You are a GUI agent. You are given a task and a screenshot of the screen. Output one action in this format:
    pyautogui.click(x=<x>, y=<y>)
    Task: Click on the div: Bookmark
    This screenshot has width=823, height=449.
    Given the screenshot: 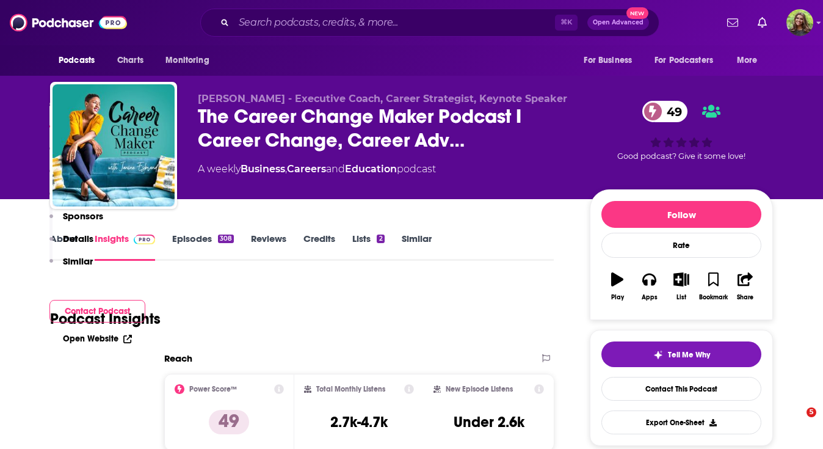 What is the action you would take?
    pyautogui.click(x=713, y=297)
    